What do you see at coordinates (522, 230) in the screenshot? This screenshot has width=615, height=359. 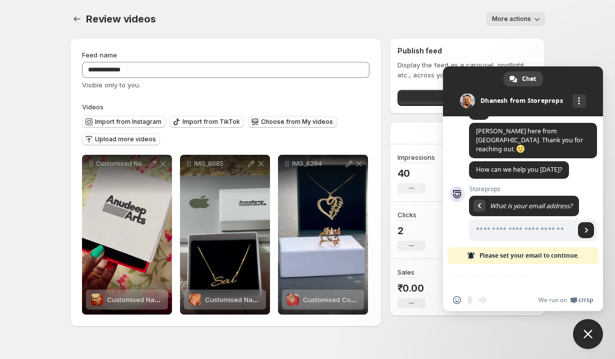 I see `input: Enter your email address...` at bounding box center [522, 230].